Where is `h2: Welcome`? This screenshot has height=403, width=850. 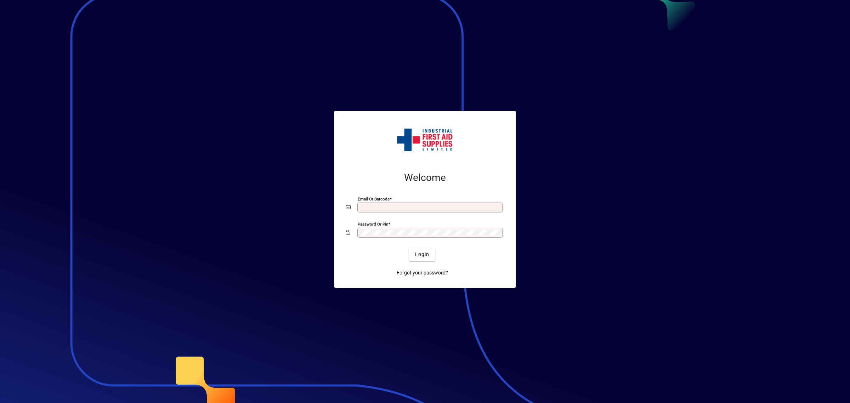 h2: Welcome is located at coordinates (425, 178).